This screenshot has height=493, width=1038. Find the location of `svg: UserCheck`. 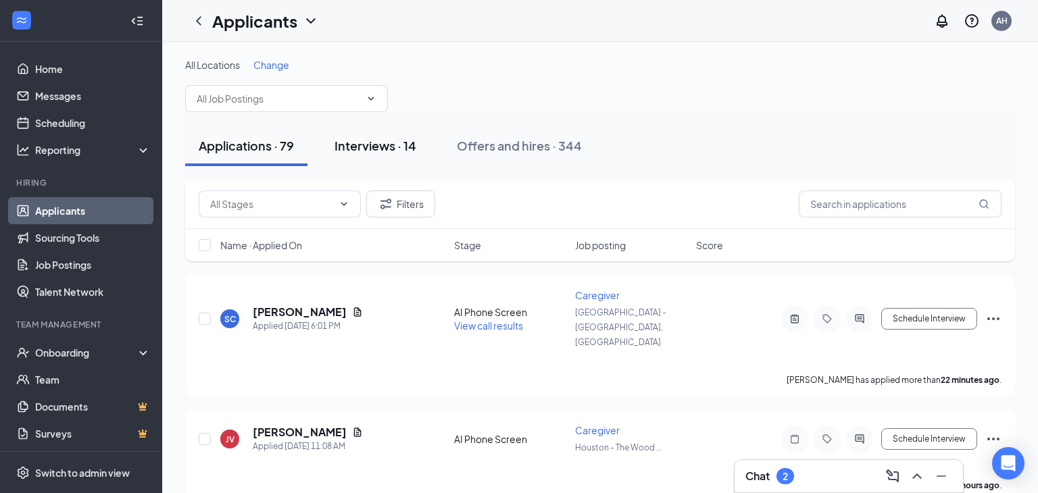

svg: UserCheck is located at coordinates (23, 353).